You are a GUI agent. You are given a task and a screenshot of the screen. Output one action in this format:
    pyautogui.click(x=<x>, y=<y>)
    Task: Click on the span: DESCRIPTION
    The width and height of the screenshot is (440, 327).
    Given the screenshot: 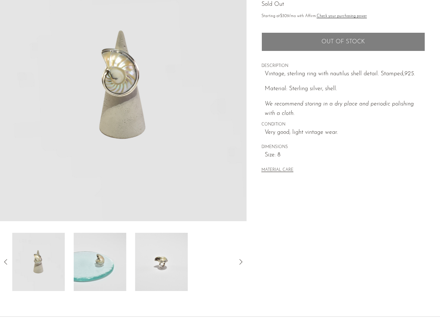 What is the action you would take?
    pyautogui.click(x=344, y=66)
    